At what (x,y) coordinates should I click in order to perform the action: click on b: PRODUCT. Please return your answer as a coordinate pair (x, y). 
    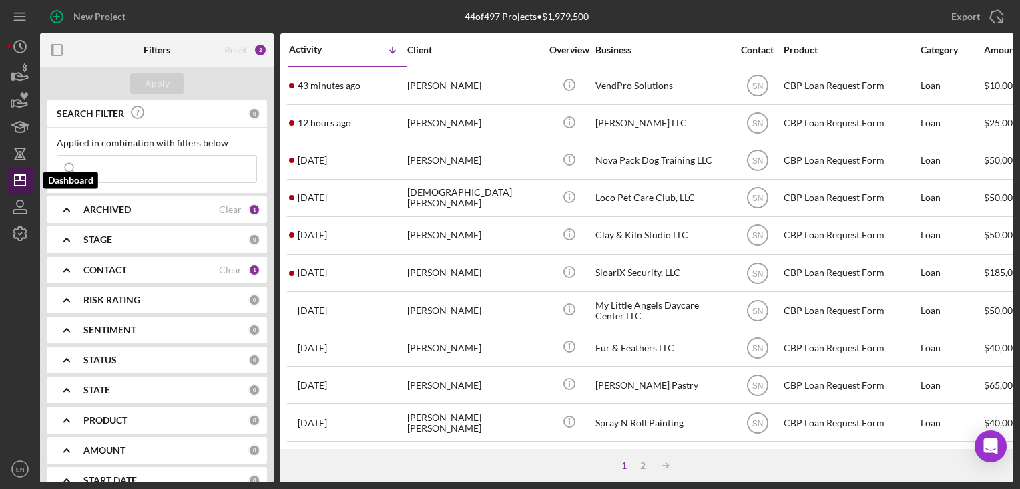
    Looking at the image, I should click on (105, 420).